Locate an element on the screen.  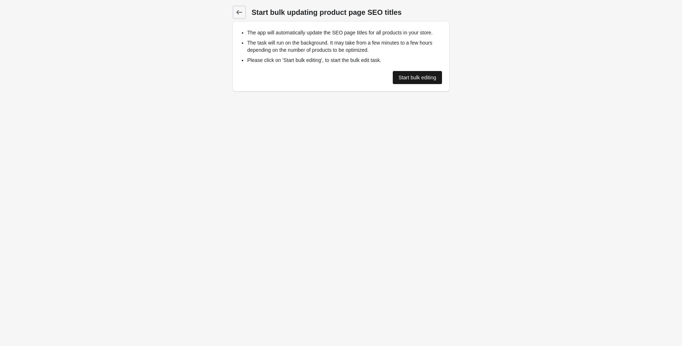
div: Start bulk editing is located at coordinates (417, 77).